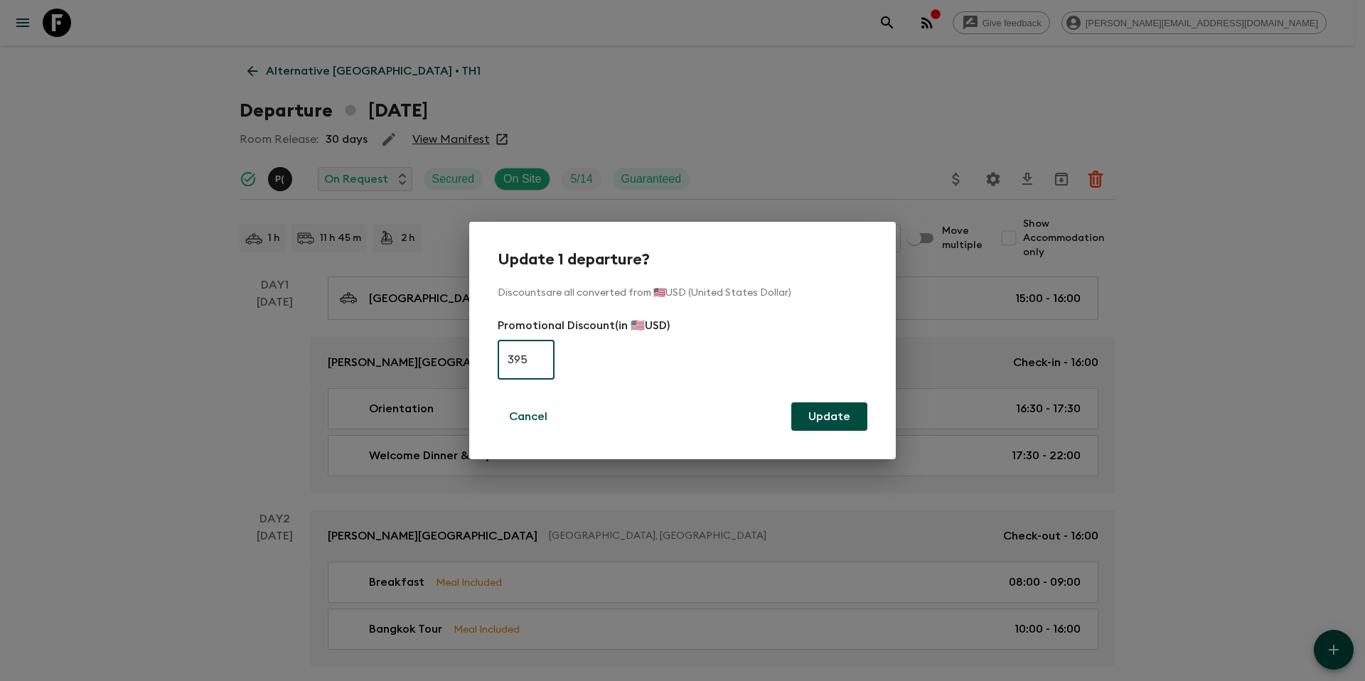 The height and width of the screenshot is (681, 1365). Describe the element at coordinates (683, 293) in the screenshot. I see `p: Discounts are all converted from 🇺🇸USD (United States Dollar)` at that location.